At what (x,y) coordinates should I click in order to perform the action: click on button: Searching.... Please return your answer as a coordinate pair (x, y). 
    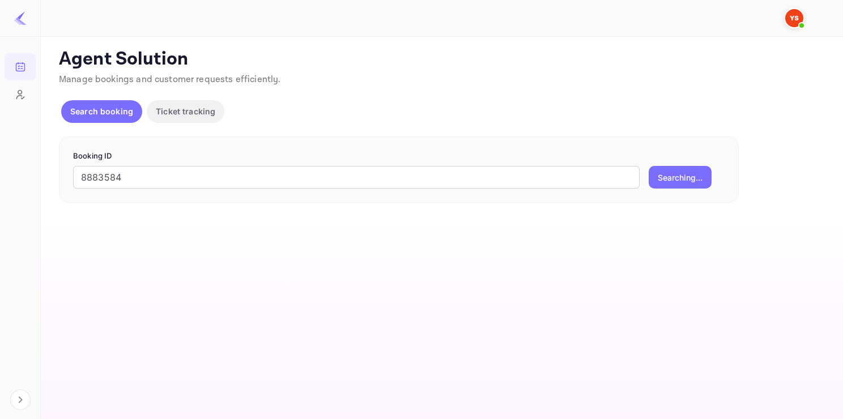
    Looking at the image, I should click on (680, 177).